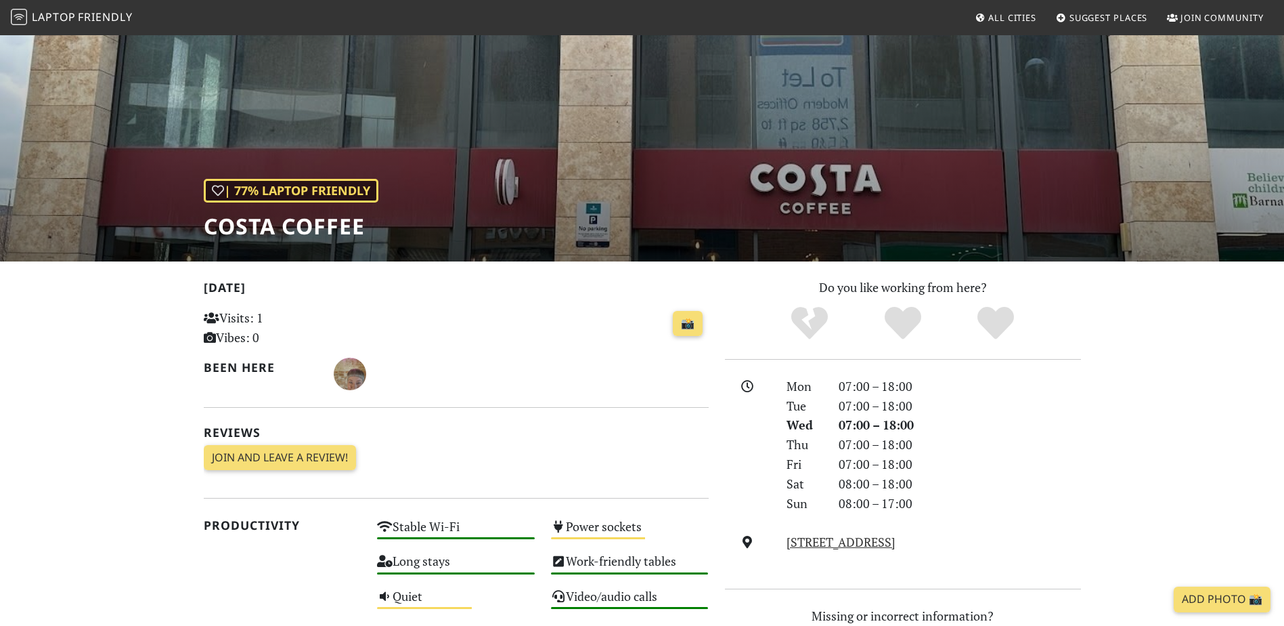  I want to click on h1: Costa Coffee, so click(291, 226).